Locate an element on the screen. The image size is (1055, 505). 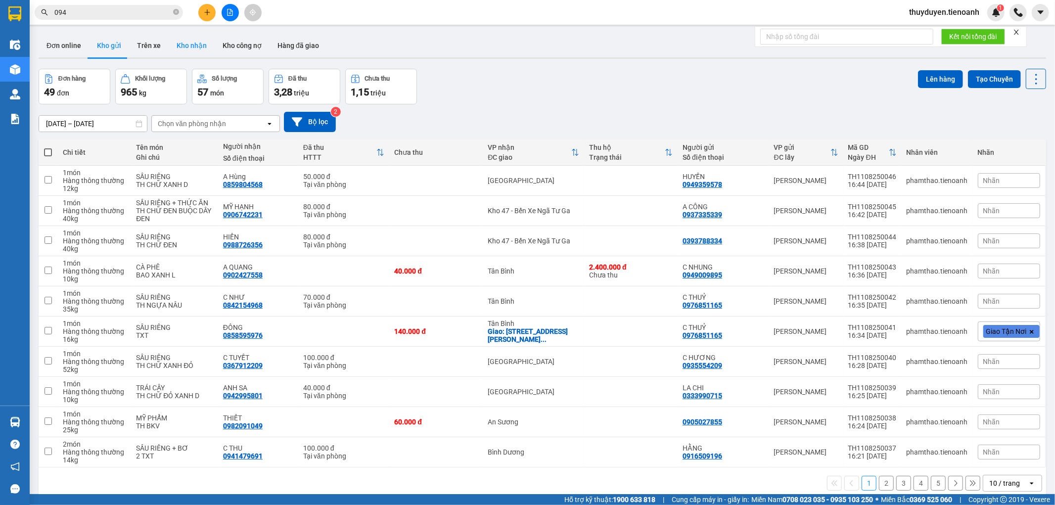
div: 0842154968 is located at coordinates (243, 305).